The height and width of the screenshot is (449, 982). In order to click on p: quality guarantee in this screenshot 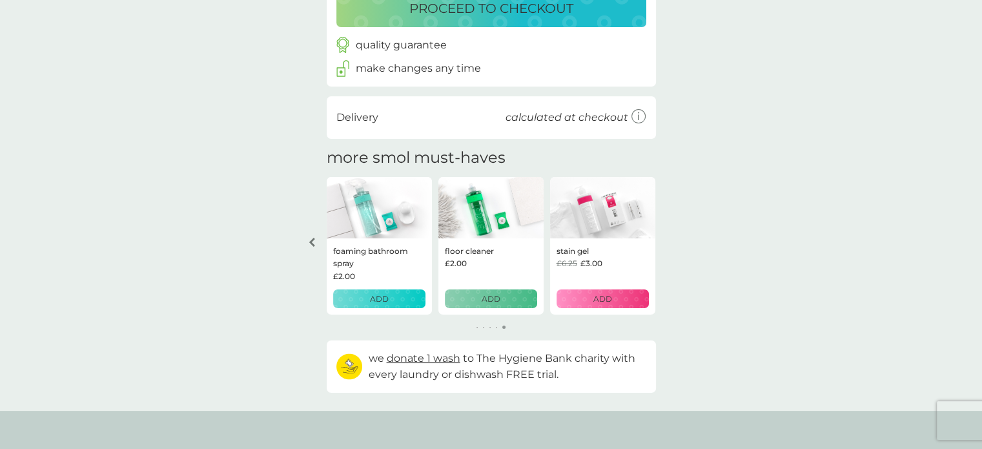, I will do `click(401, 45)`.